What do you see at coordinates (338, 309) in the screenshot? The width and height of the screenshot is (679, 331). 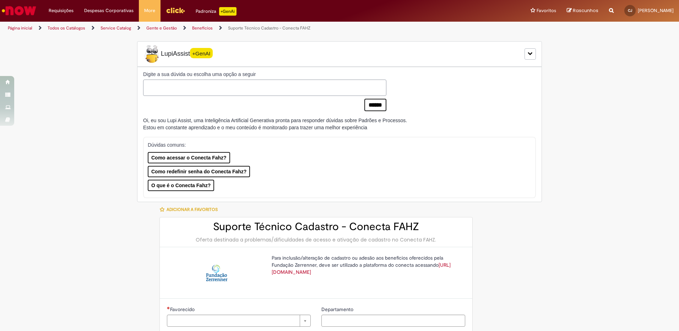 I see `span: Departamento` at bounding box center [338, 309].